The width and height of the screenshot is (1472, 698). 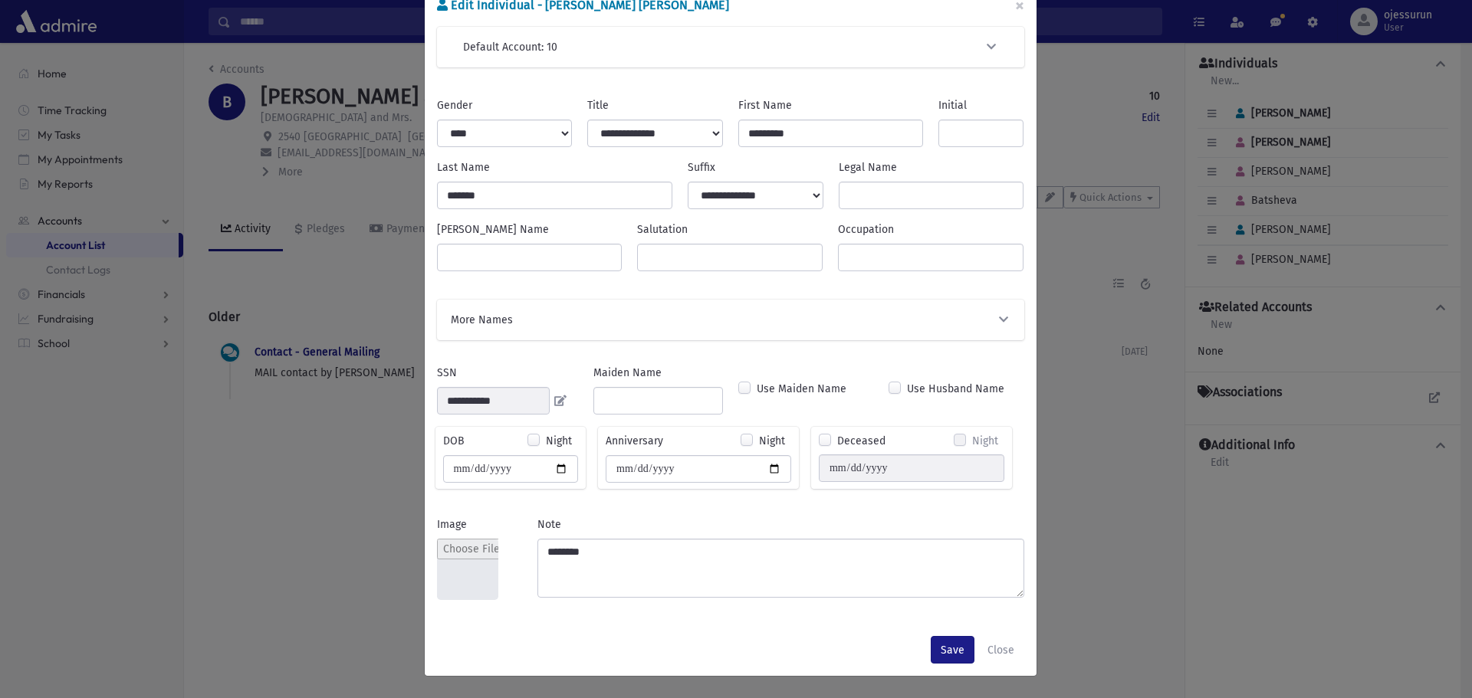 I want to click on label: Gender, so click(x=455, y=105).